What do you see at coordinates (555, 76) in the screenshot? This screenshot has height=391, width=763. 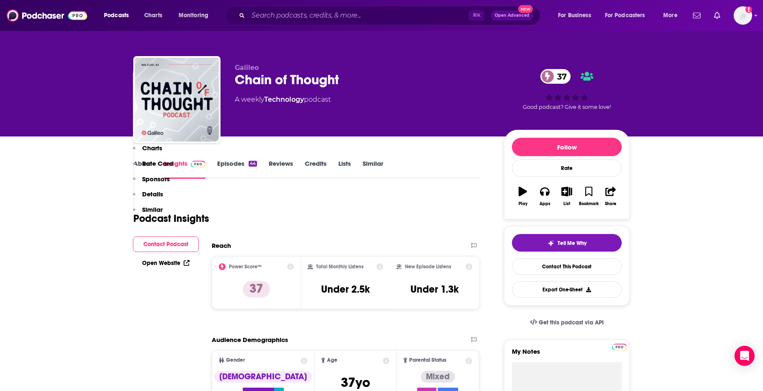 I see `a: 37` at bounding box center [555, 76].